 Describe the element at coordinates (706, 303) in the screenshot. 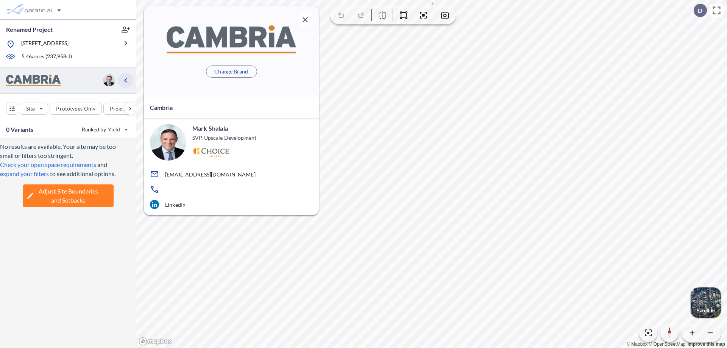

I see `img: Switcher Image` at that location.